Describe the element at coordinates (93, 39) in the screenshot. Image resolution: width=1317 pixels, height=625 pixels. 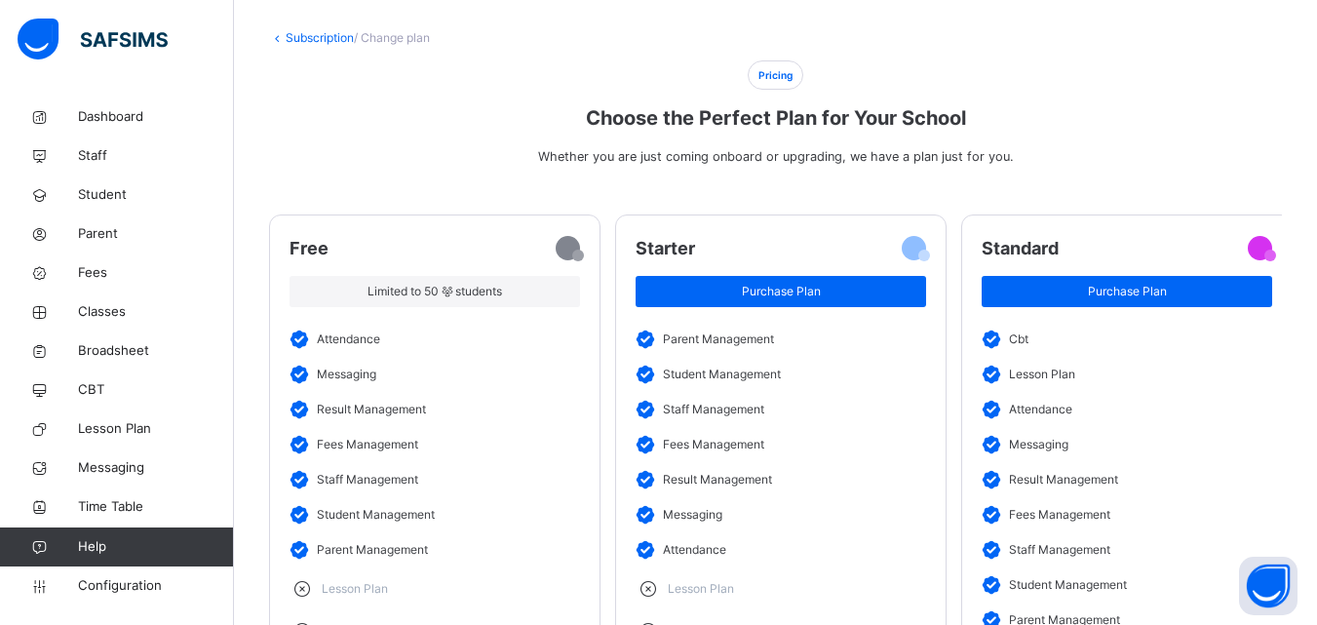
I see `img: safsims` at that location.